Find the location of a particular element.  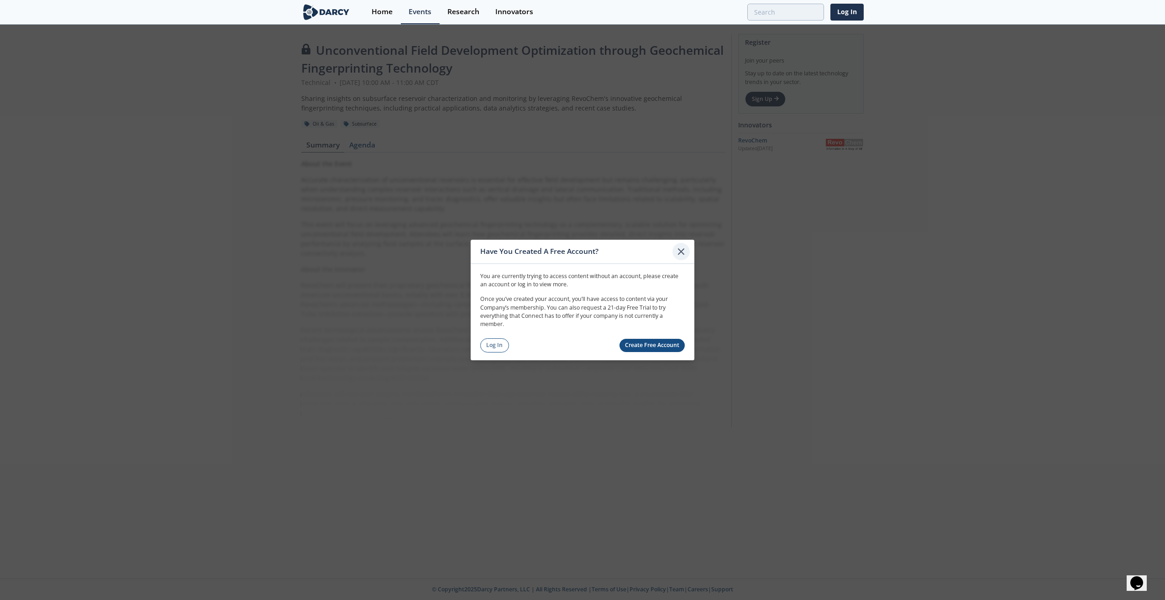

div: Home is located at coordinates (382, 12).